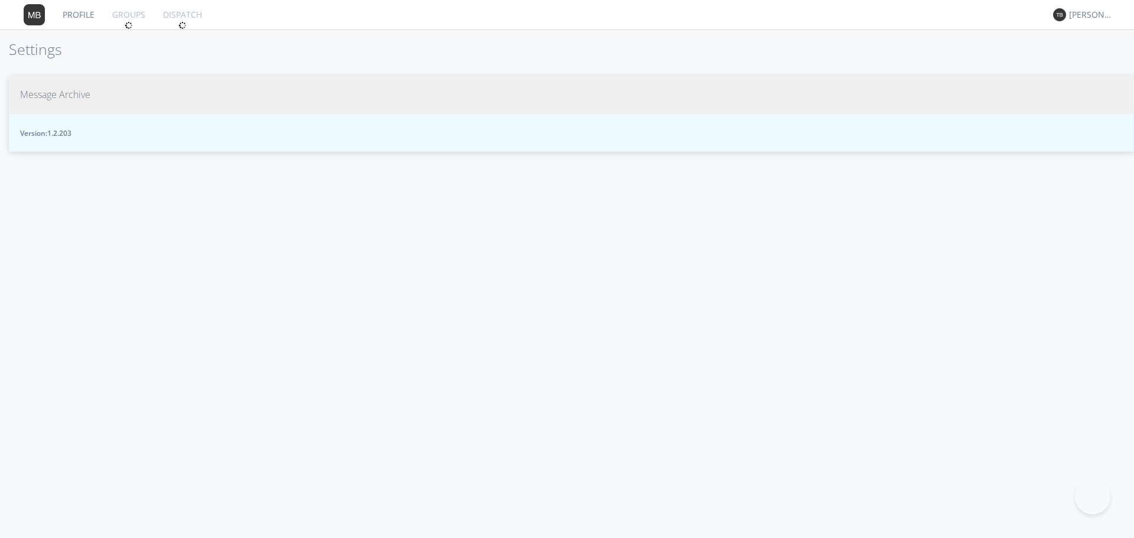 The height and width of the screenshot is (538, 1134). What do you see at coordinates (55, 94) in the screenshot?
I see `span: Message Archive` at bounding box center [55, 94].